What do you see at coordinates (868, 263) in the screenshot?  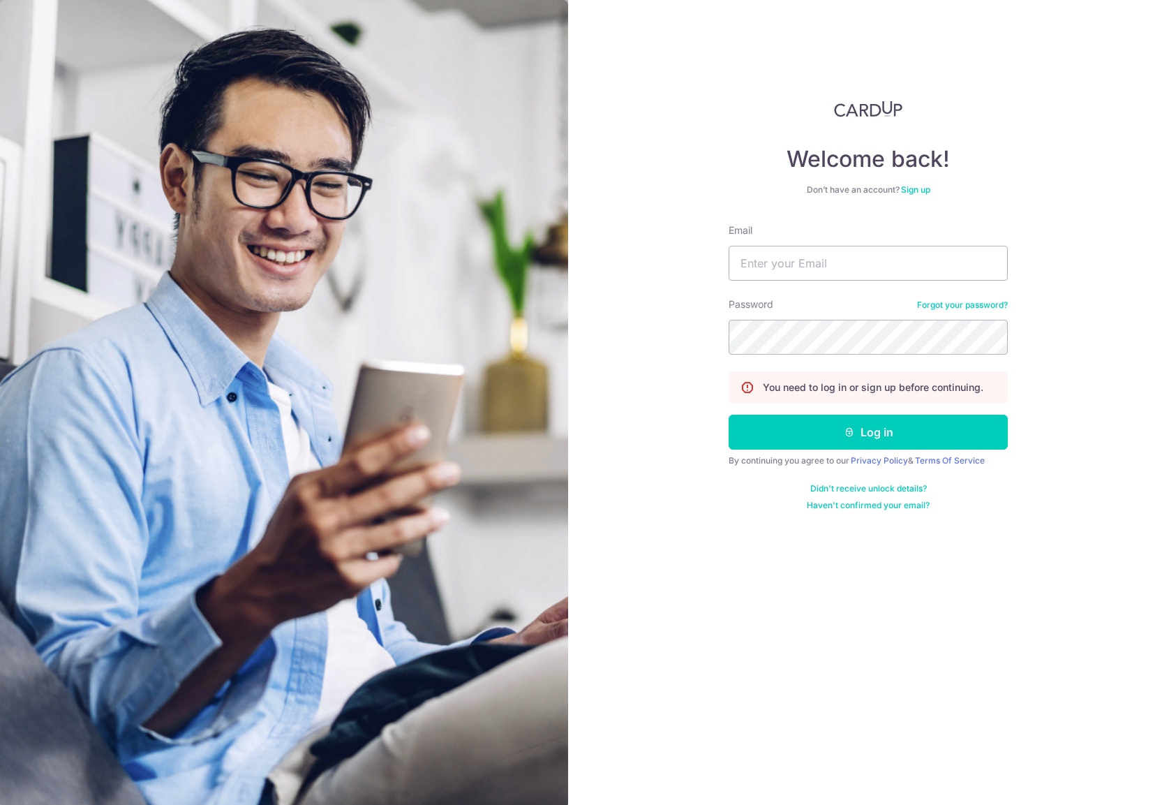 I see `input: Enter your Email` at bounding box center [868, 263].